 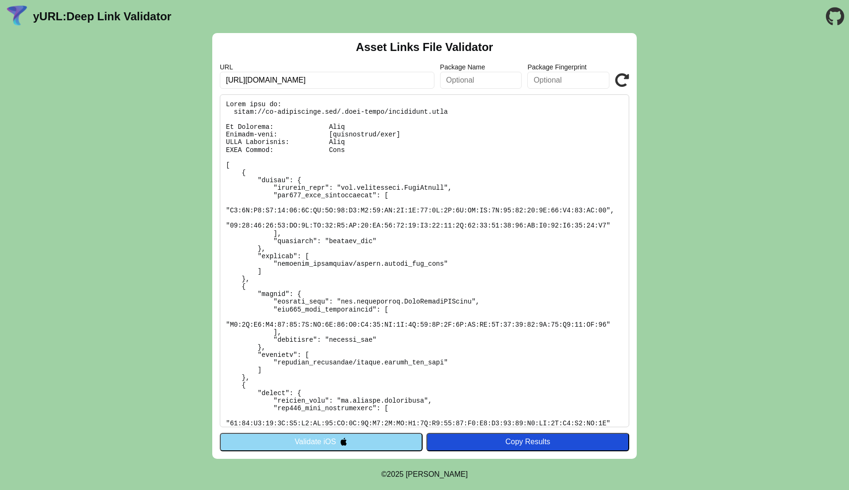 I want to click on img: appleIcon.svg, so click(x=343, y=441).